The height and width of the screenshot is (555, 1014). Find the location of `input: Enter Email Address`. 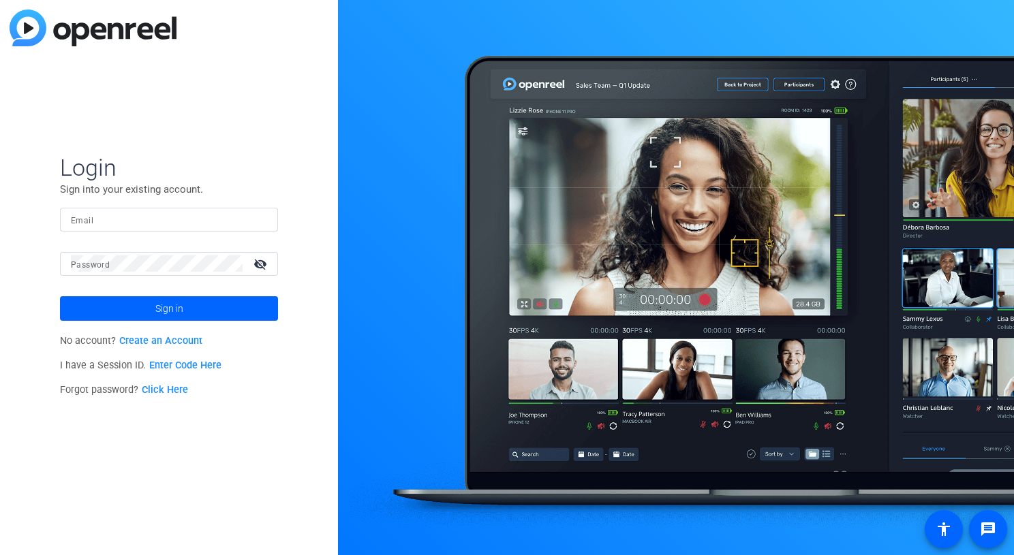

input: Enter Email Address is located at coordinates (169, 219).